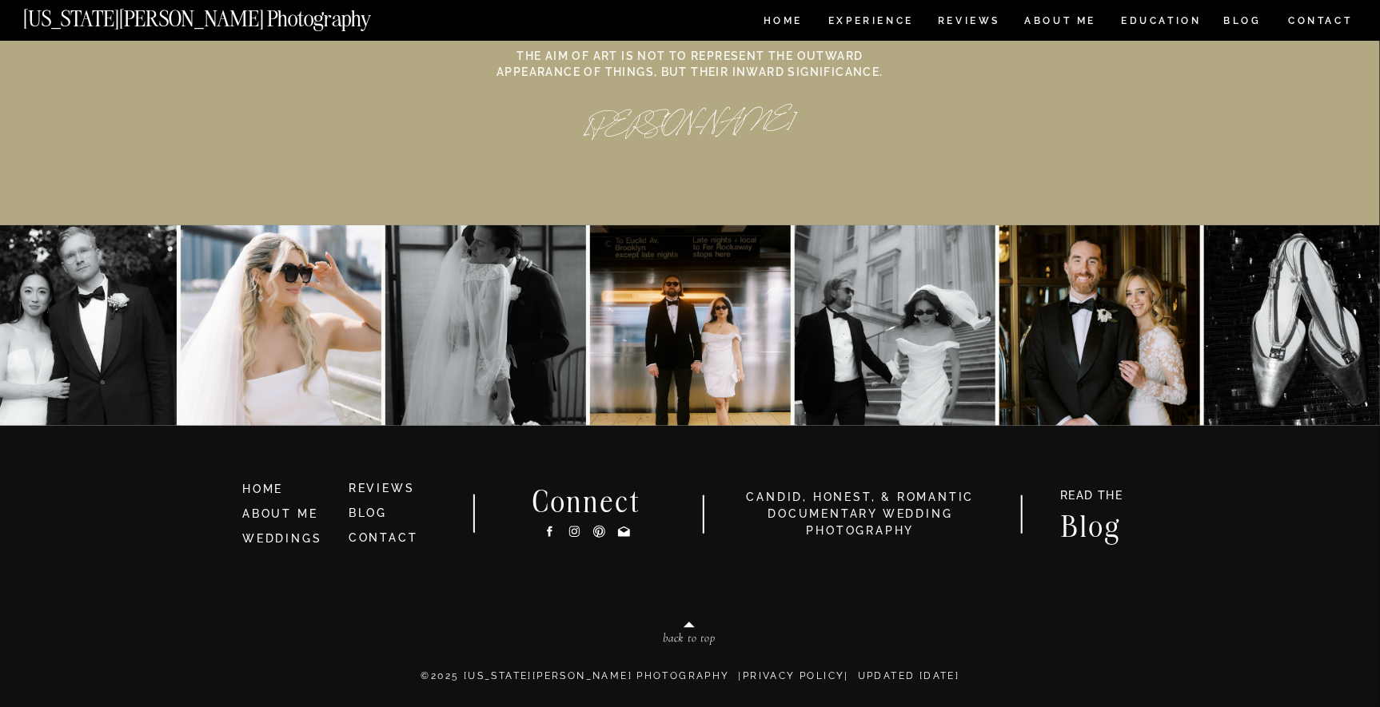 The width and height of the screenshot is (1380, 707). Describe the element at coordinates (1091, 498) in the screenshot. I see `a: READ THE` at that location.